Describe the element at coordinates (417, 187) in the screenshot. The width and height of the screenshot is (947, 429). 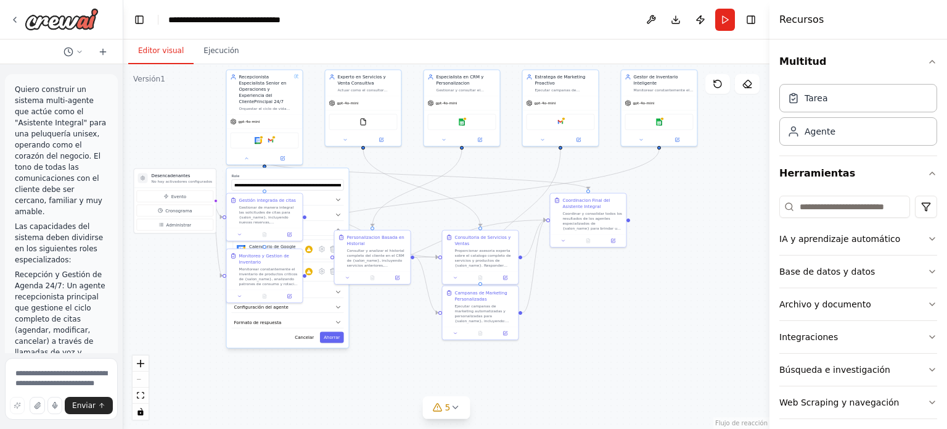
I see `g: Edge from 84656437-9d2d-42b4-823c-90c6b4b065cb to 9ef72b65-a248-431c-9b0a-7f266fb56a07` at that location.